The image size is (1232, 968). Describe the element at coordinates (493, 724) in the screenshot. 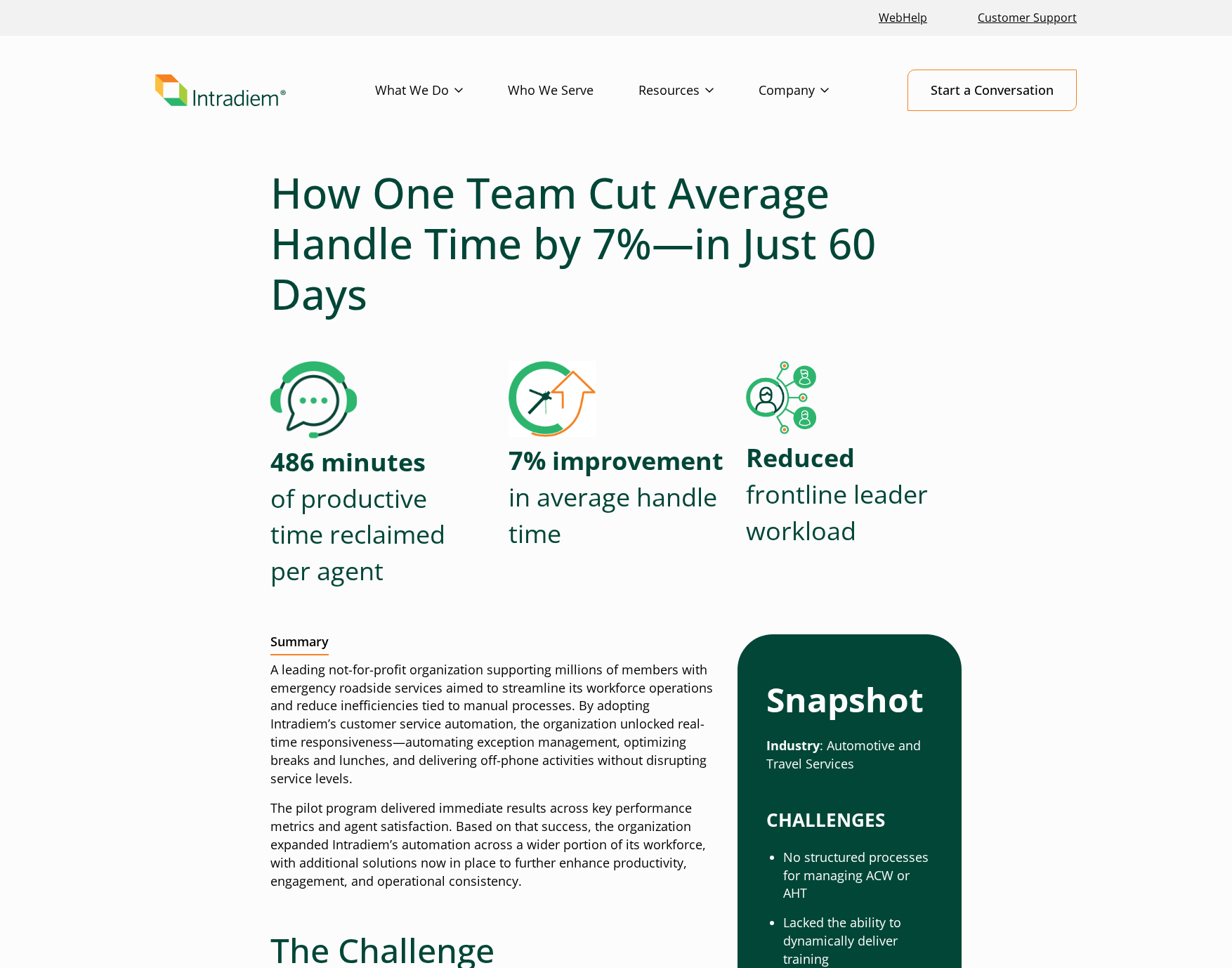

I see `p: A leading not-for-profit organization supporting millions of members with emergency roadside serv...` at that location.